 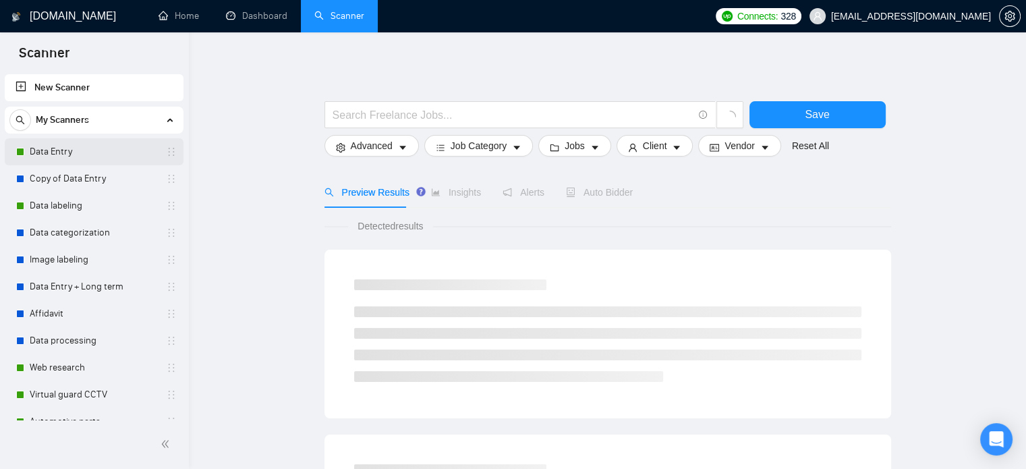 What do you see at coordinates (1010, 16) in the screenshot?
I see `a: setting` at bounding box center [1010, 16].